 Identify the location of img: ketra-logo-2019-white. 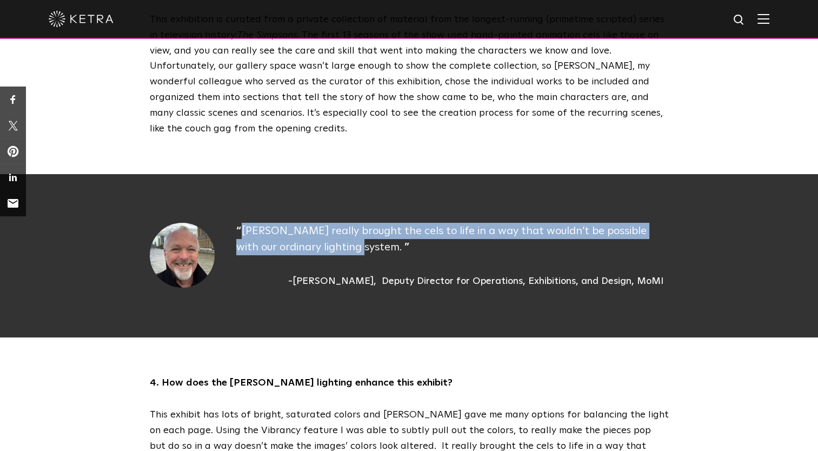
(81, 19).